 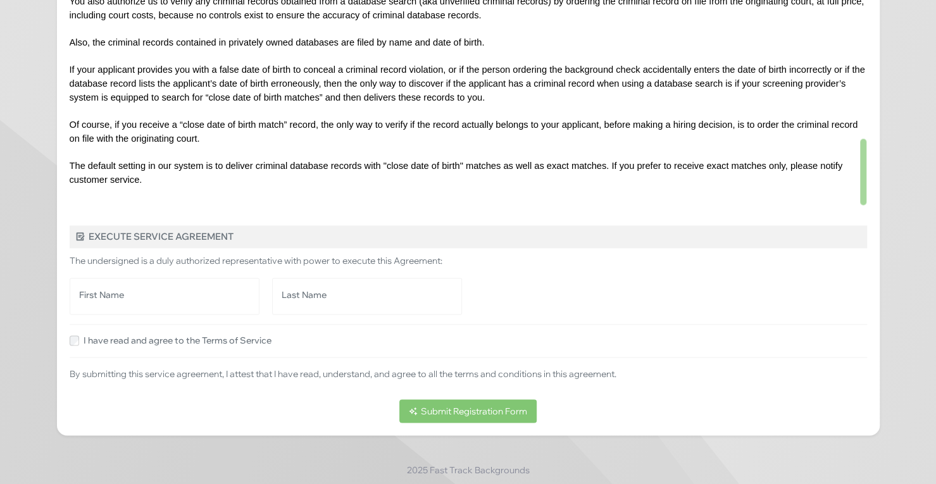 What do you see at coordinates (469, 261) in the screenshot?
I see `p: The undersigned is a duly authorized representative with power to execute this Agreement:` at bounding box center [469, 261].